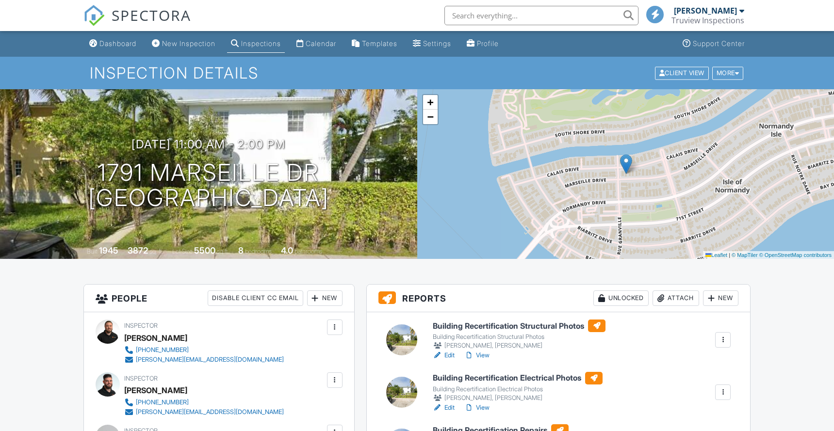  What do you see at coordinates (716, 255) in the screenshot?
I see `a: Leaflet` at bounding box center [716, 255].